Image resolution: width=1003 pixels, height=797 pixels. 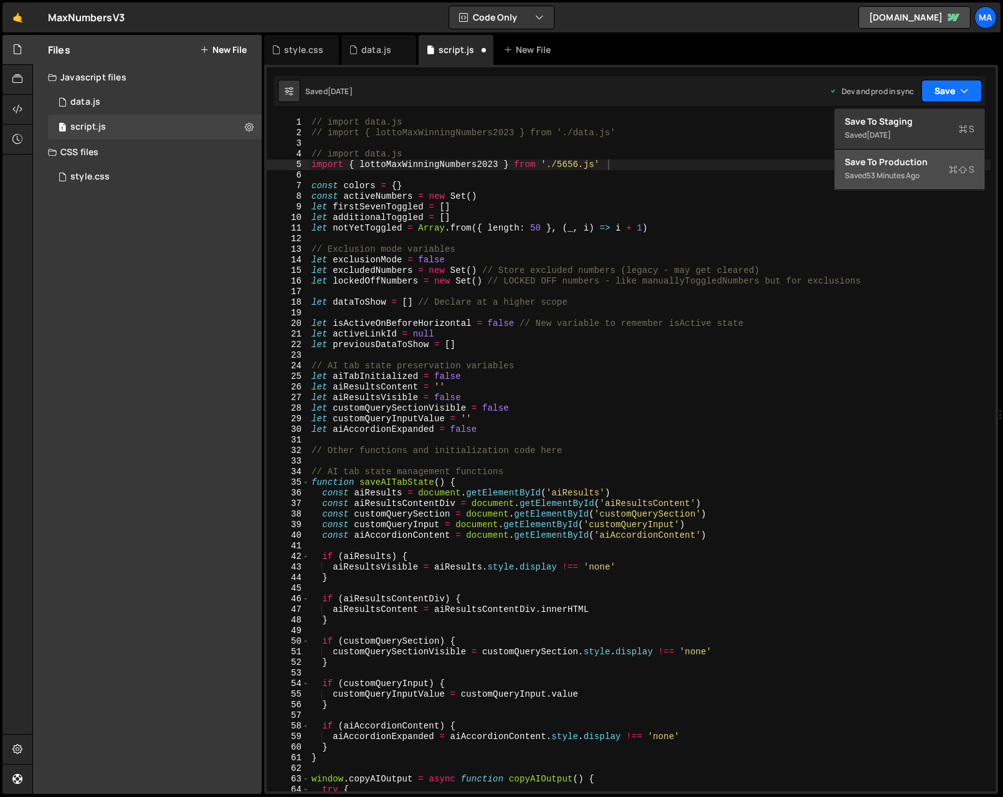 What do you see at coordinates (893, 175) in the screenshot?
I see `div: 53 minutes ago` at bounding box center [893, 175].